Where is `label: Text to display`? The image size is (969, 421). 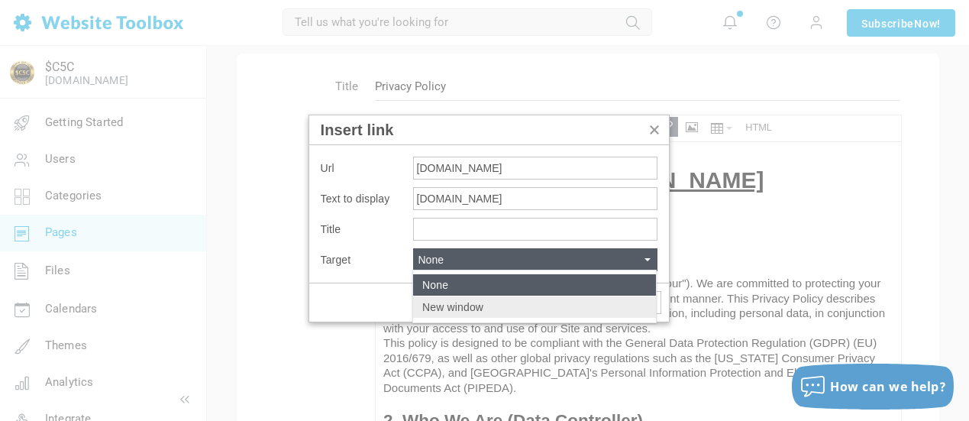 label: Text to display is located at coordinates (366, 198).